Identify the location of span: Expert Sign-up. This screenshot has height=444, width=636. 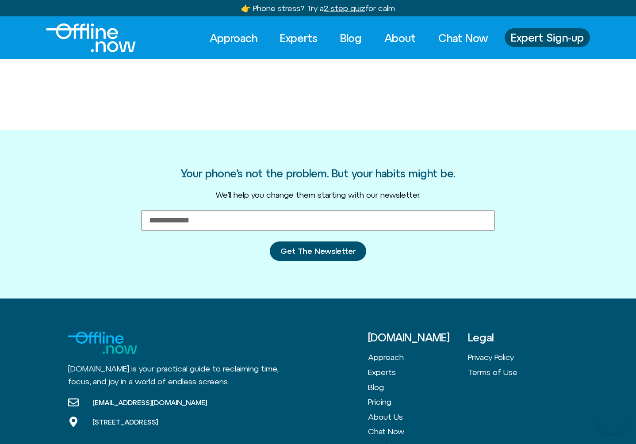
(547, 38).